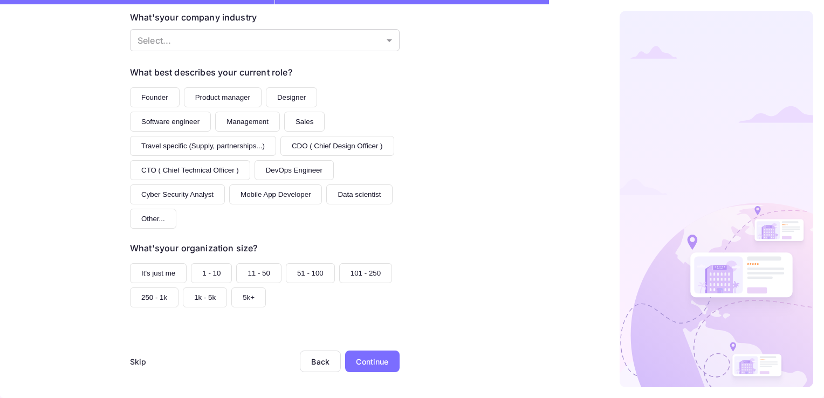 The image size is (824, 398). What do you see at coordinates (291, 97) in the screenshot?
I see `button: Designer` at bounding box center [291, 97].